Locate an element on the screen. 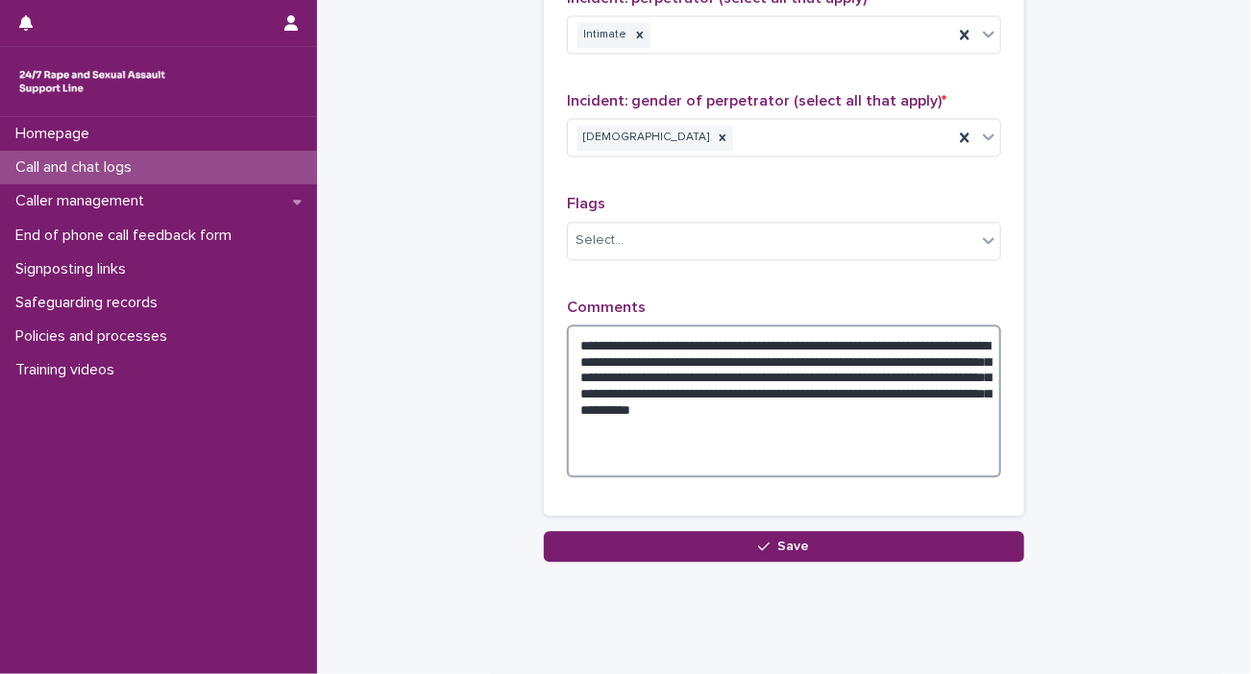 This screenshot has height=674, width=1251. span: Flags is located at coordinates (586, 204).